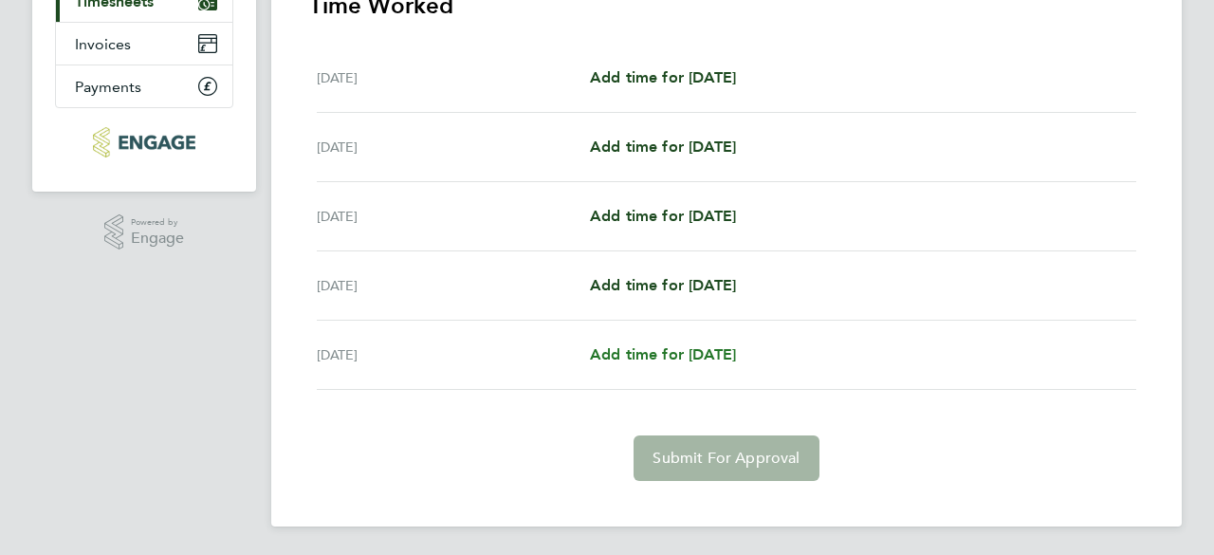  What do you see at coordinates (157, 222) in the screenshot?
I see `span: Powered by` at bounding box center [157, 222].